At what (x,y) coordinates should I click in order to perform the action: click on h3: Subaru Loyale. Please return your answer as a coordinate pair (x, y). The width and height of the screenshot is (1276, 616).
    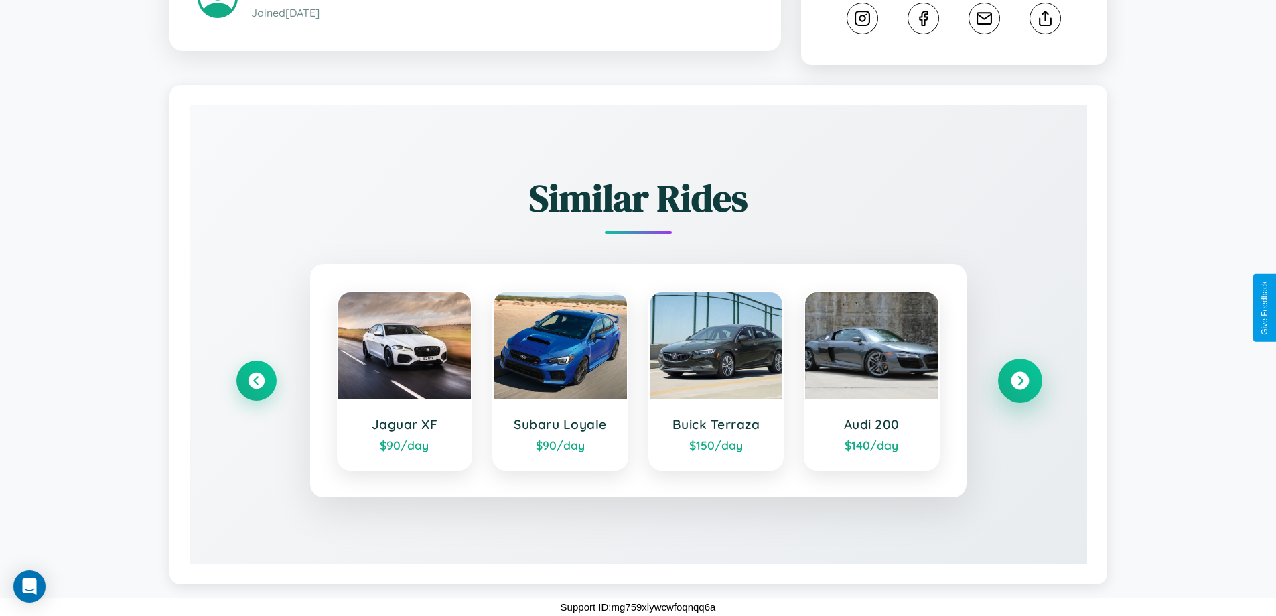
    Looking at the image, I should click on (560, 424).